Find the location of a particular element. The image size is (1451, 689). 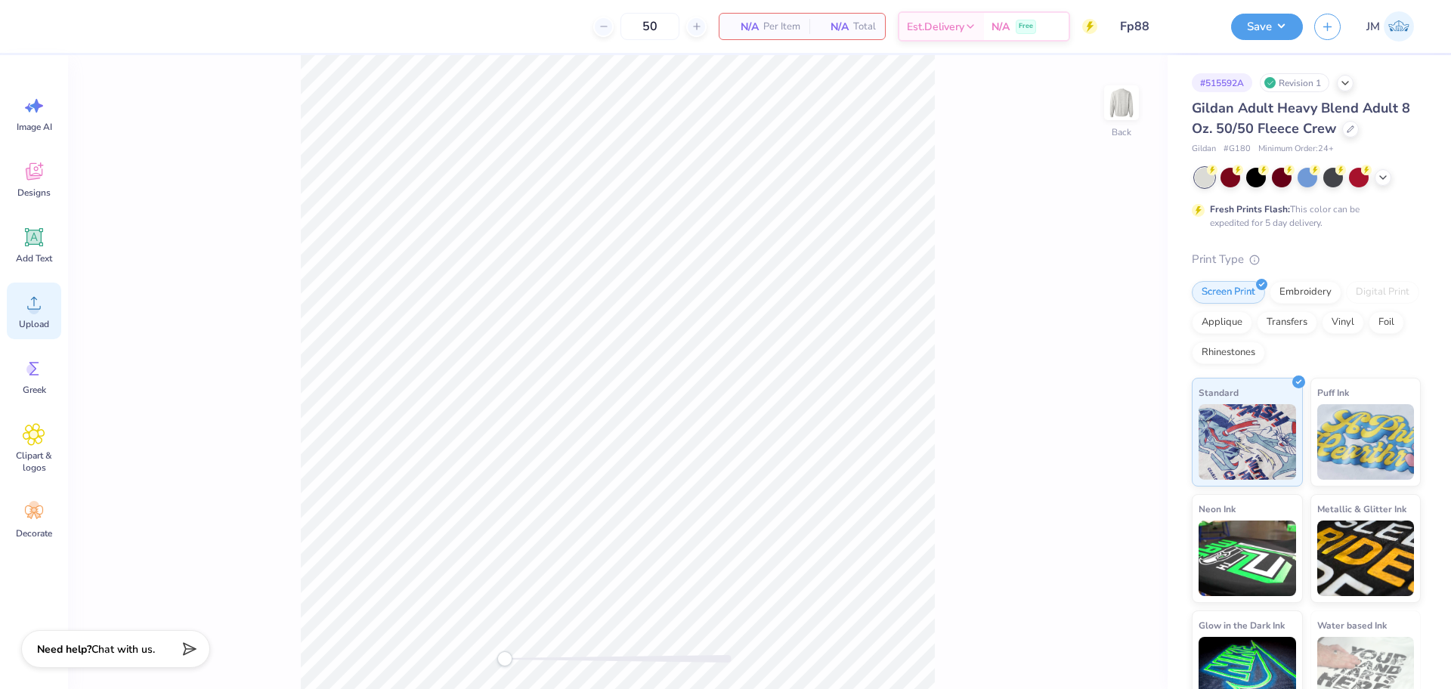

div: Print Type is located at coordinates (1306, 259).